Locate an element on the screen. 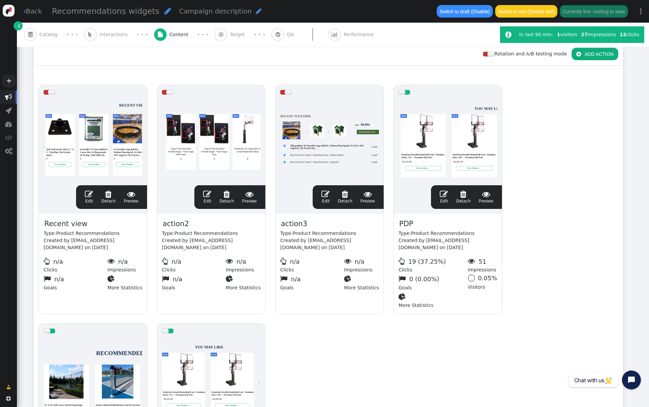  span: 0 (0.00%) is located at coordinates (424, 279).